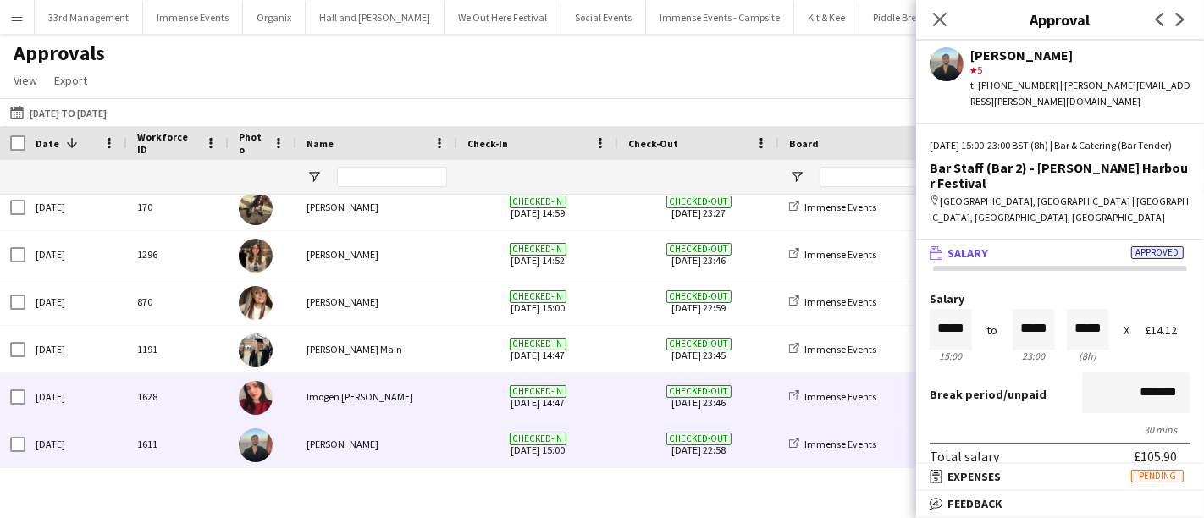  What do you see at coordinates (964, 456) in the screenshot?
I see `div: Total salary` at bounding box center [964, 456].